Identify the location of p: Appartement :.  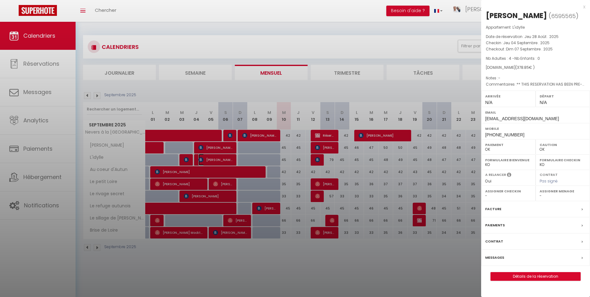
(536, 27).